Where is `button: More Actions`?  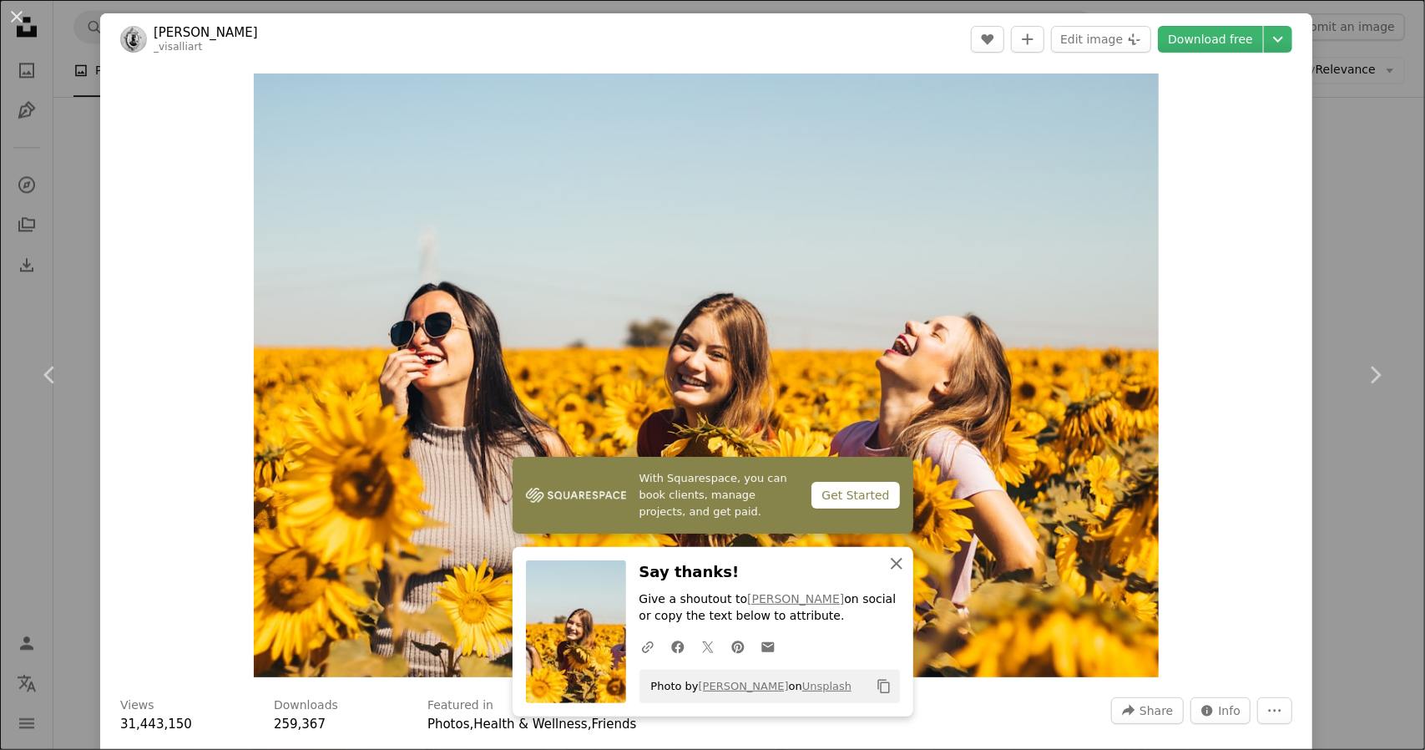
button: More Actions is located at coordinates (1275, 711).